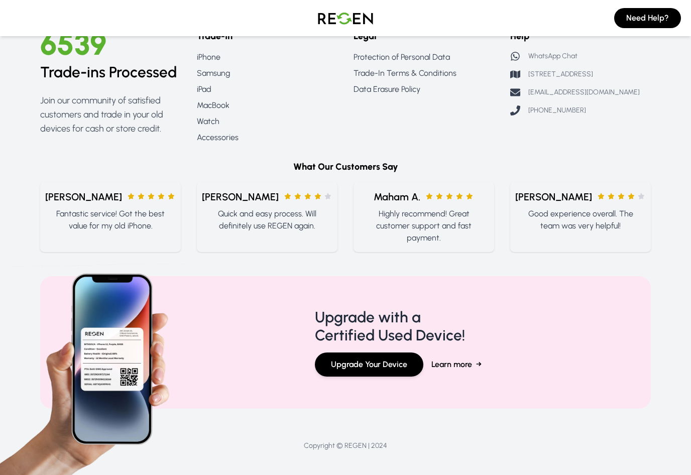 The image size is (691, 475). What do you see at coordinates (581, 36) in the screenshot?
I see `h6: Help` at bounding box center [581, 36].